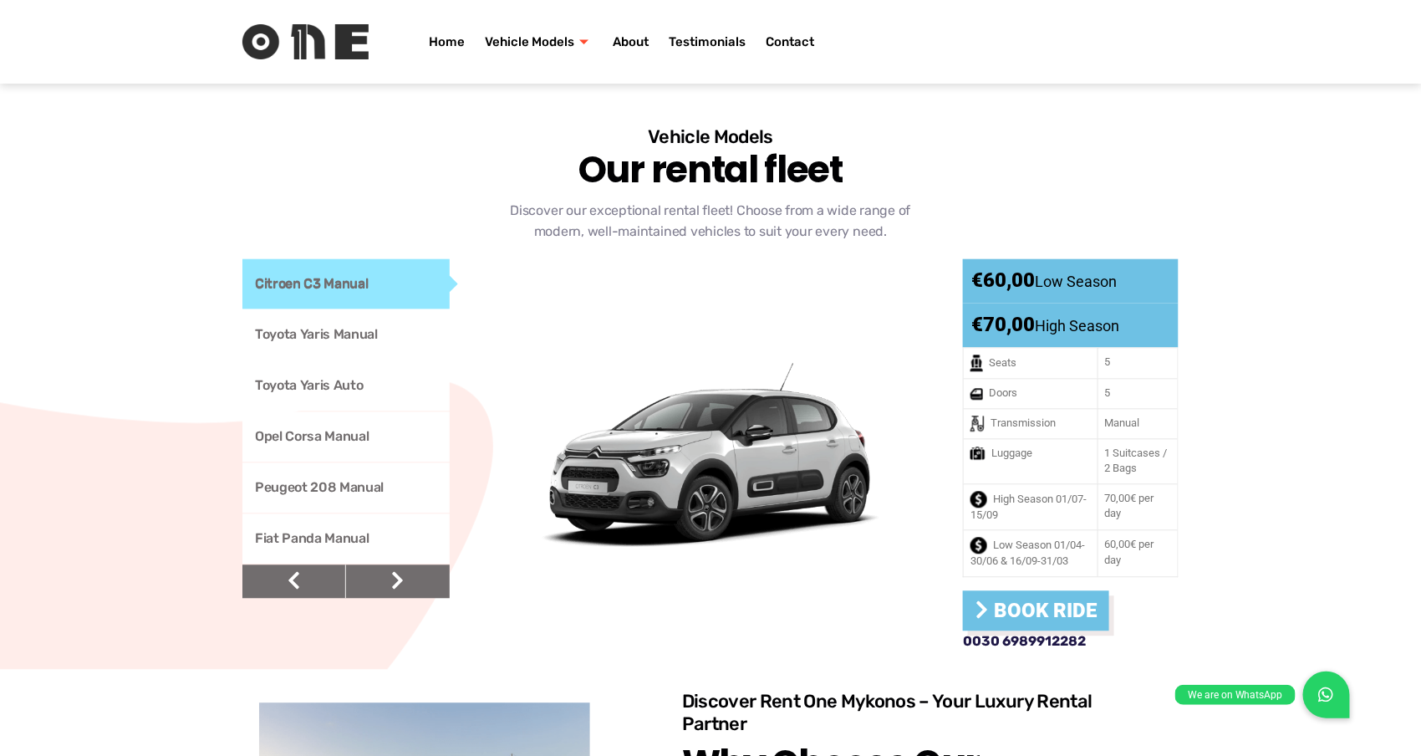 The image size is (1421, 756). Describe the element at coordinates (790, 42) in the screenshot. I see `a: Contact` at that location.